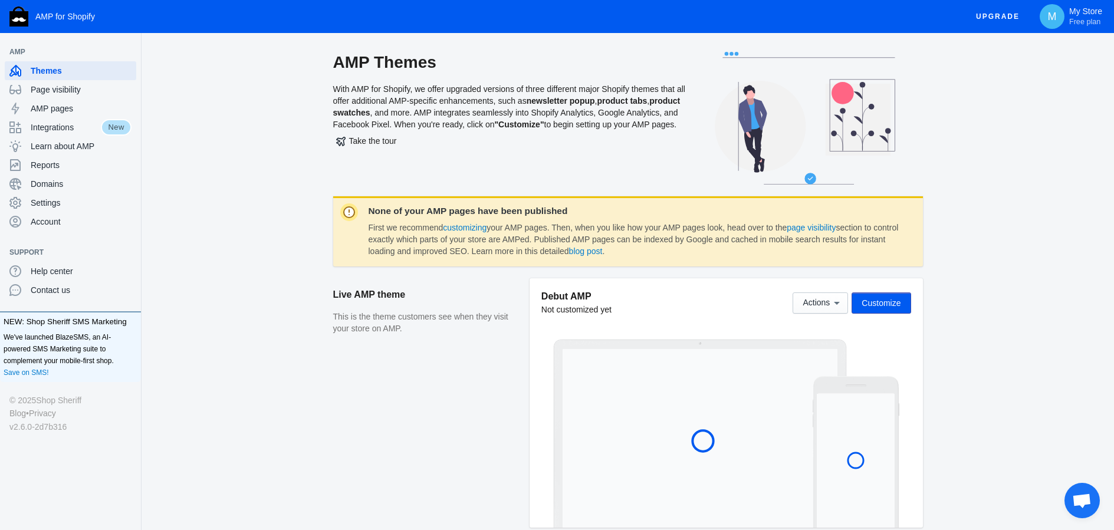  Describe the element at coordinates (585, 251) in the screenshot. I see `a: blog post` at that location.